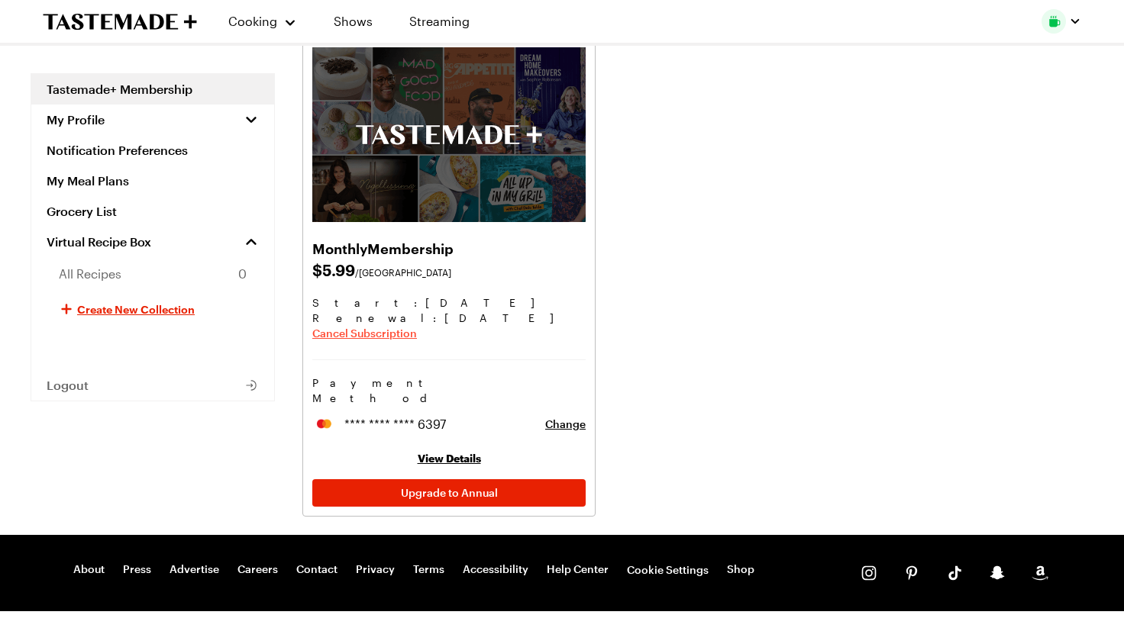 This screenshot has width=1124, height=631. Describe the element at coordinates (317, 570) in the screenshot. I see `a: Contact` at that location.